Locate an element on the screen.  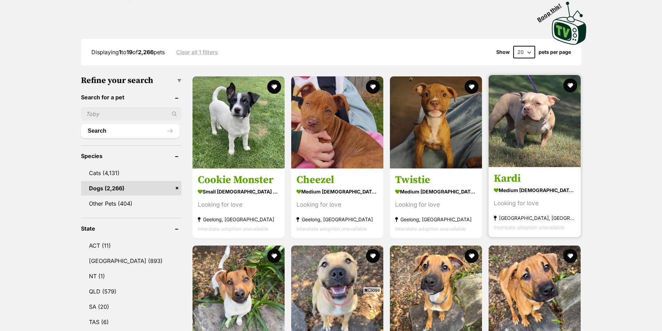
h3: Kardi is located at coordinates (535, 179).